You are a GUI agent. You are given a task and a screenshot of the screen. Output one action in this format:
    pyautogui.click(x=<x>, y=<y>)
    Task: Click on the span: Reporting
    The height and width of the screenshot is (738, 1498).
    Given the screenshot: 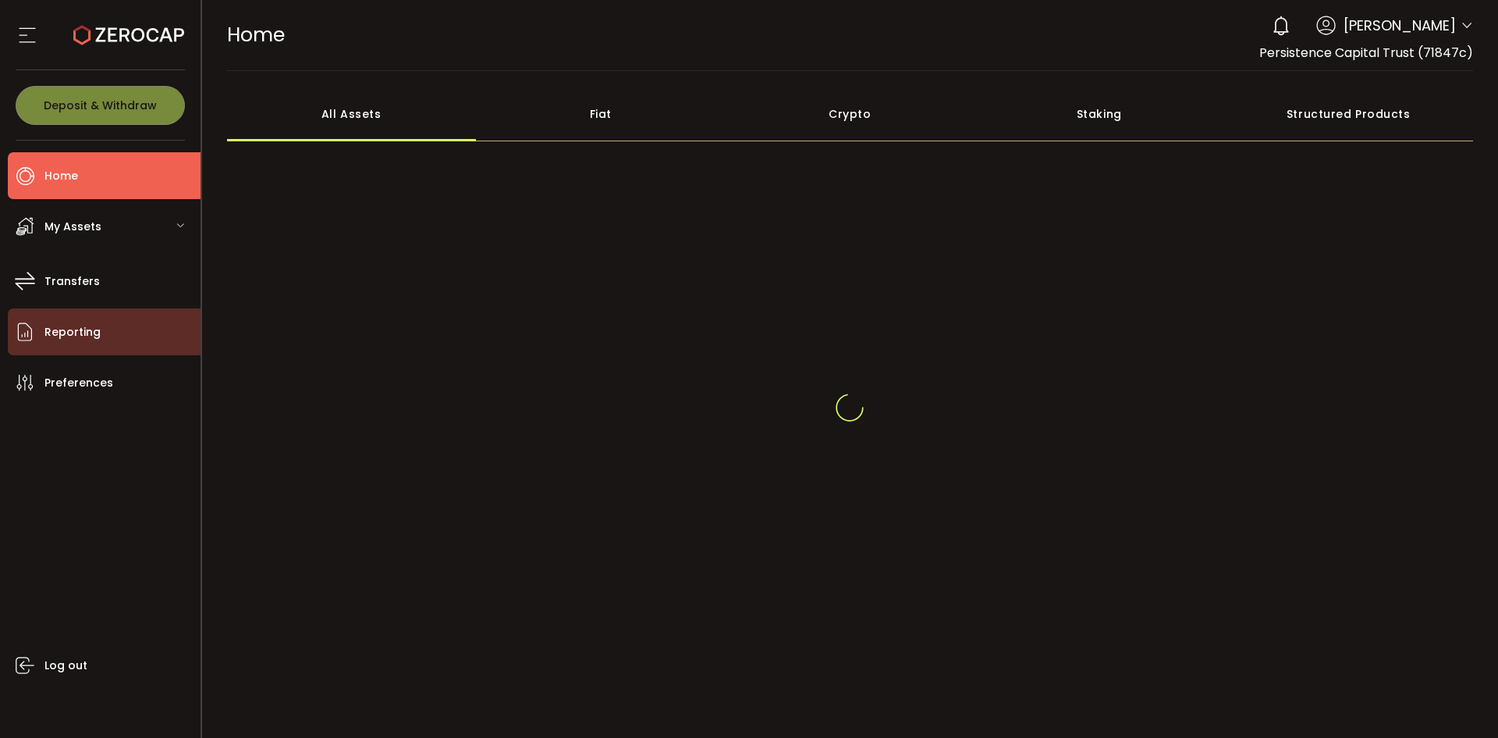 What is the action you would take?
    pyautogui.click(x=73, y=332)
    